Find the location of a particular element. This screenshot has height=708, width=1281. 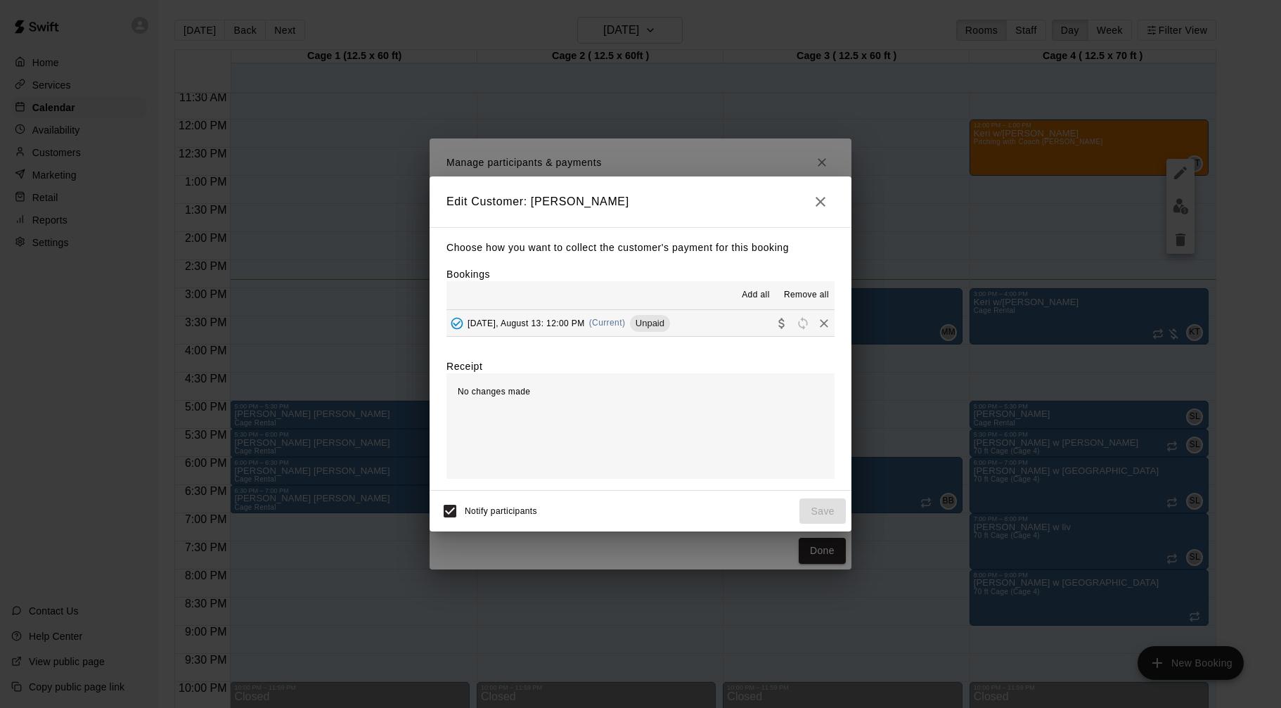

span: Unpaid is located at coordinates (649, 323).